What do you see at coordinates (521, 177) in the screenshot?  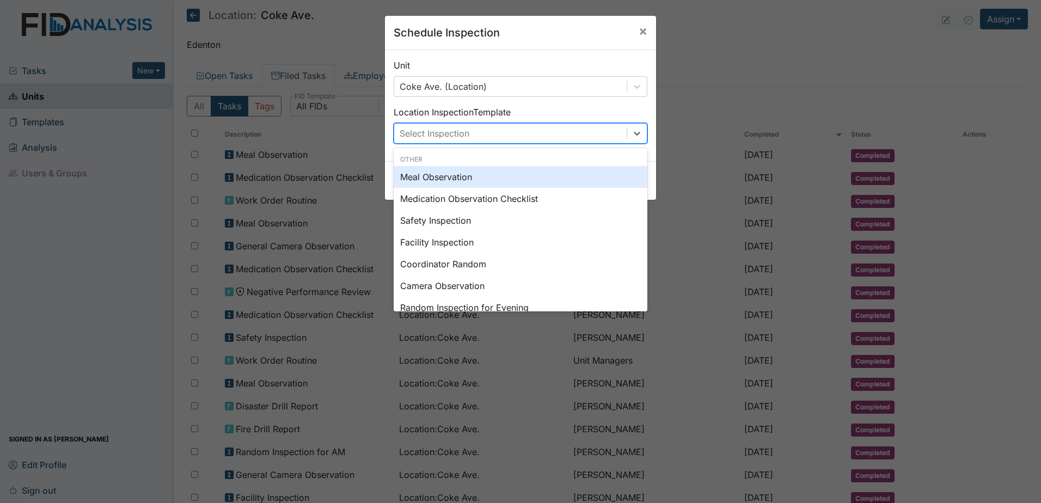 I see `div: Meal Observation` at bounding box center [521, 177].